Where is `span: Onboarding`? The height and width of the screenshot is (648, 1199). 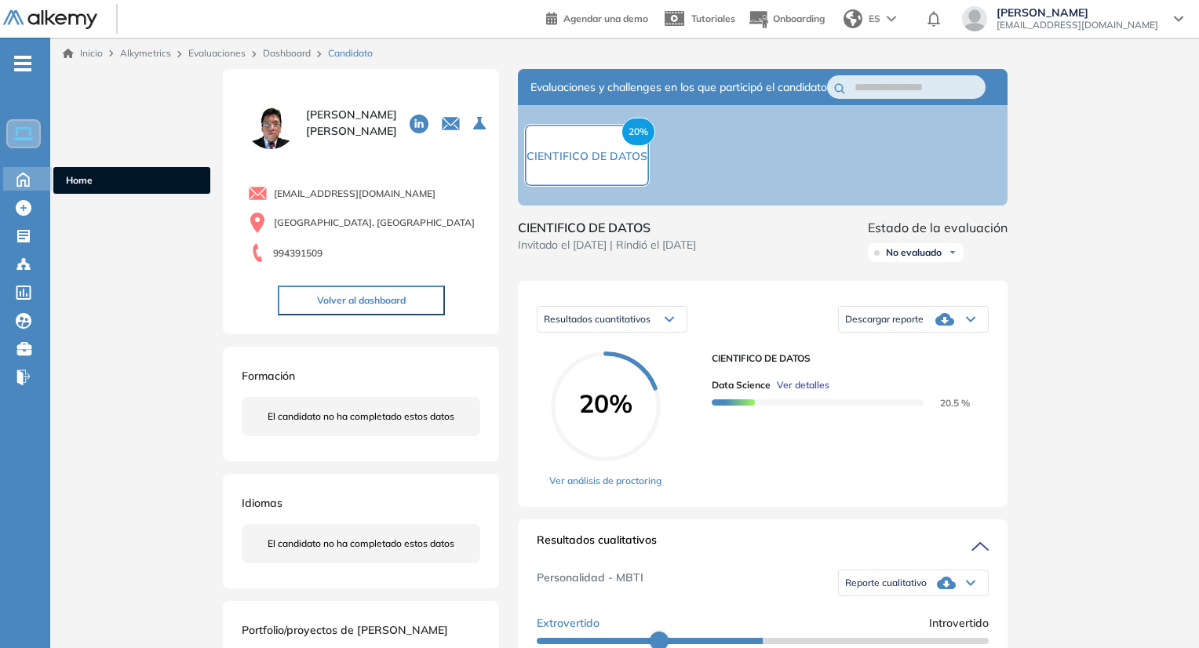 span: Onboarding is located at coordinates (799, 18).